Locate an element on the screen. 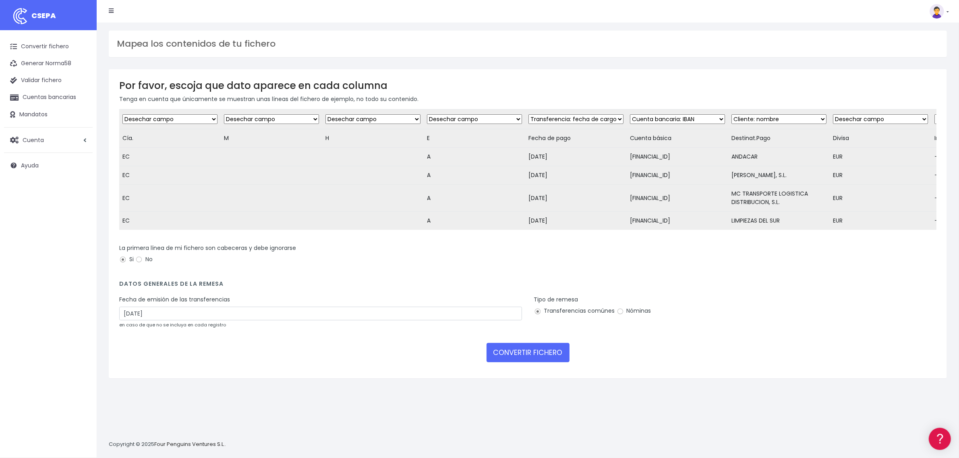 The height and width of the screenshot is (458, 959). span: Cuenta is located at coordinates (33, 140).